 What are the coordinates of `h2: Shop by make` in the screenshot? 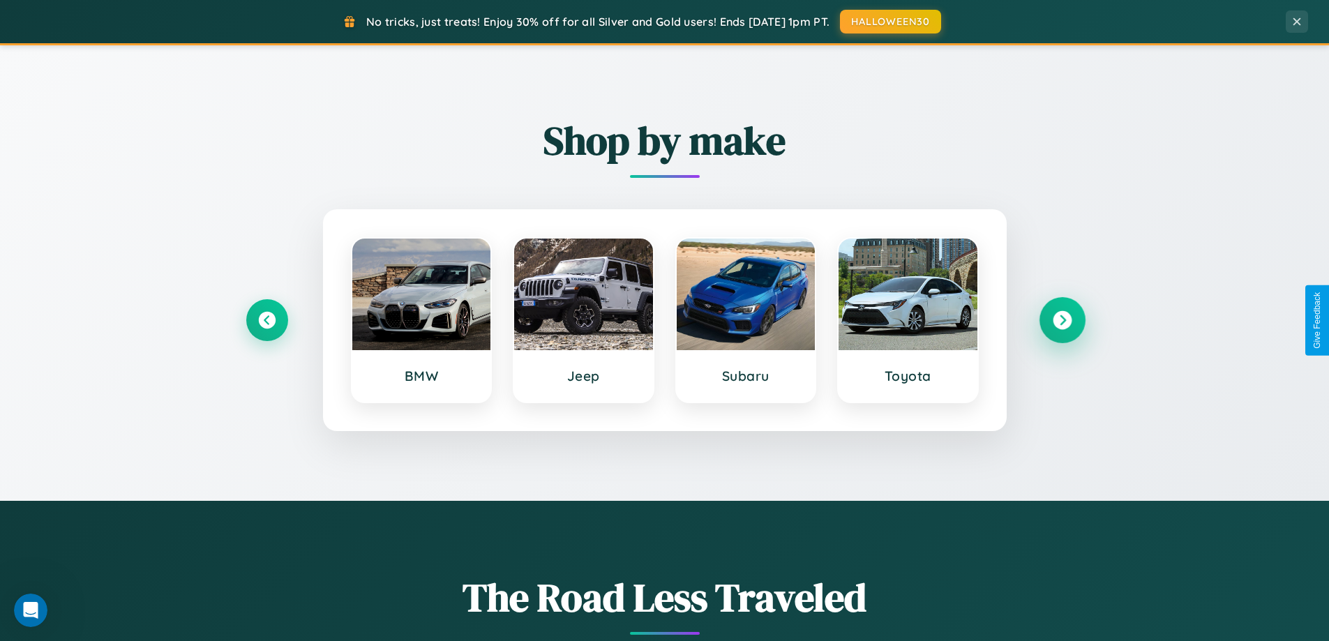 It's located at (665, 140).